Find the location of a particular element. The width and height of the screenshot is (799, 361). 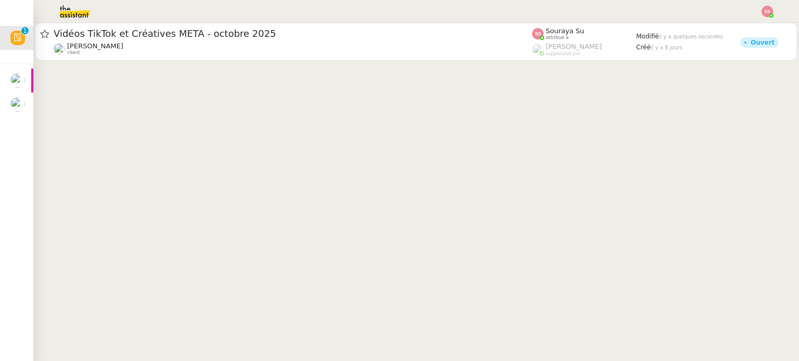

span: Souraya Su is located at coordinates (565, 31).